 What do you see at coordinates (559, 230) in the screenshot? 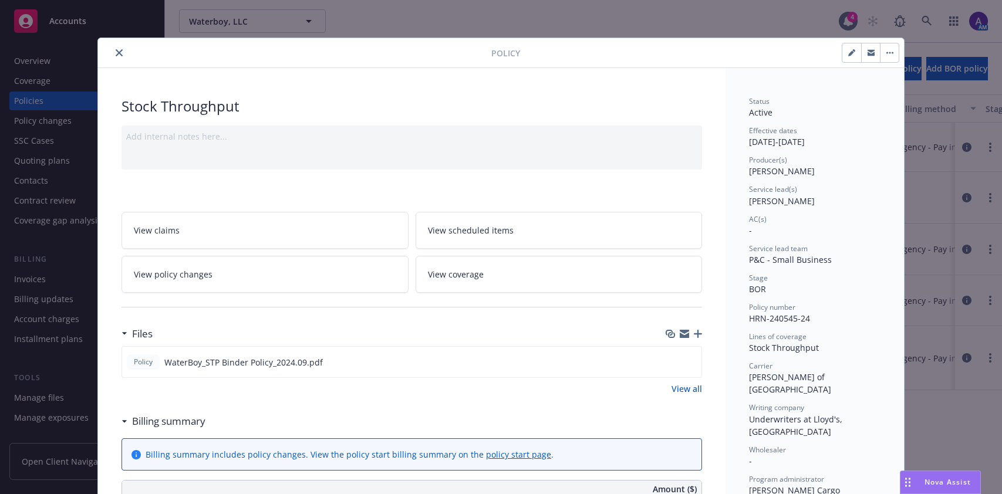
I see `a: View scheduled items` at bounding box center [559, 230].